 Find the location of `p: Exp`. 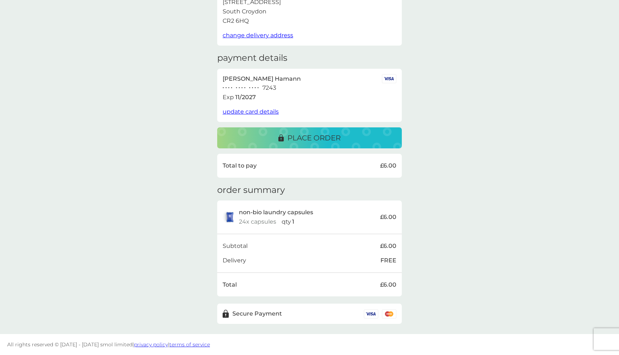

p: Exp is located at coordinates (228, 97).